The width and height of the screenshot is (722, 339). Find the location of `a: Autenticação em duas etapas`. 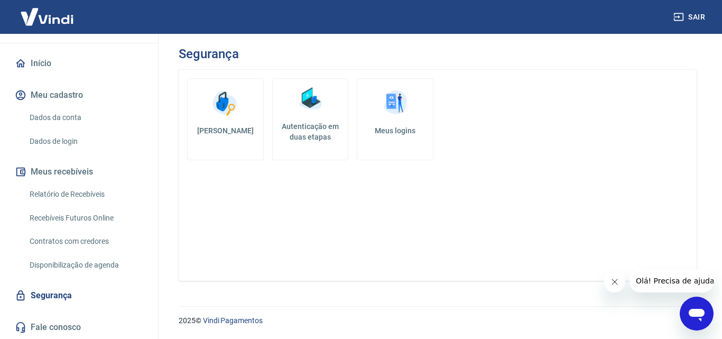

a: Autenticação em duas etapas is located at coordinates (310, 119).